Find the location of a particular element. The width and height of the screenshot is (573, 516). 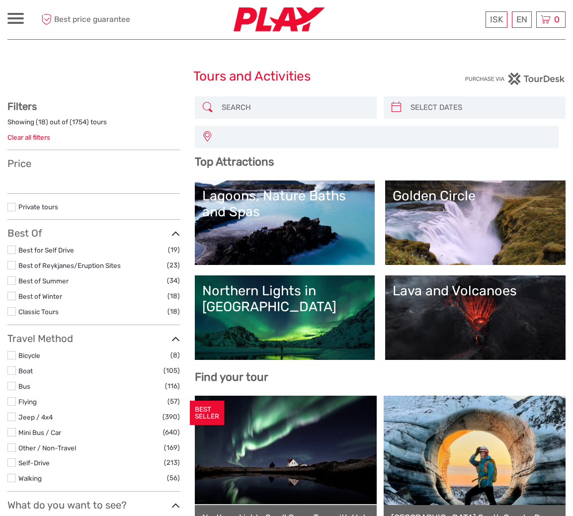

span: (390) is located at coordinates (171, 417).